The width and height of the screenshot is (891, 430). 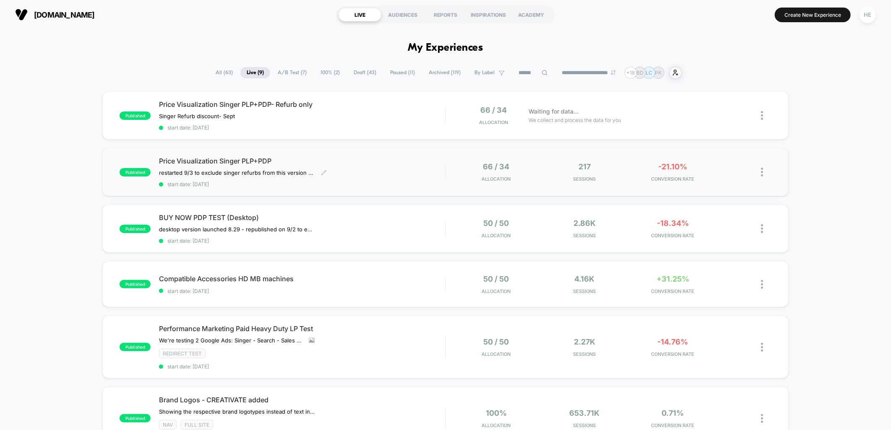 I want to click on span: A/B Test ( 7 ), so click(x=292, y=73).